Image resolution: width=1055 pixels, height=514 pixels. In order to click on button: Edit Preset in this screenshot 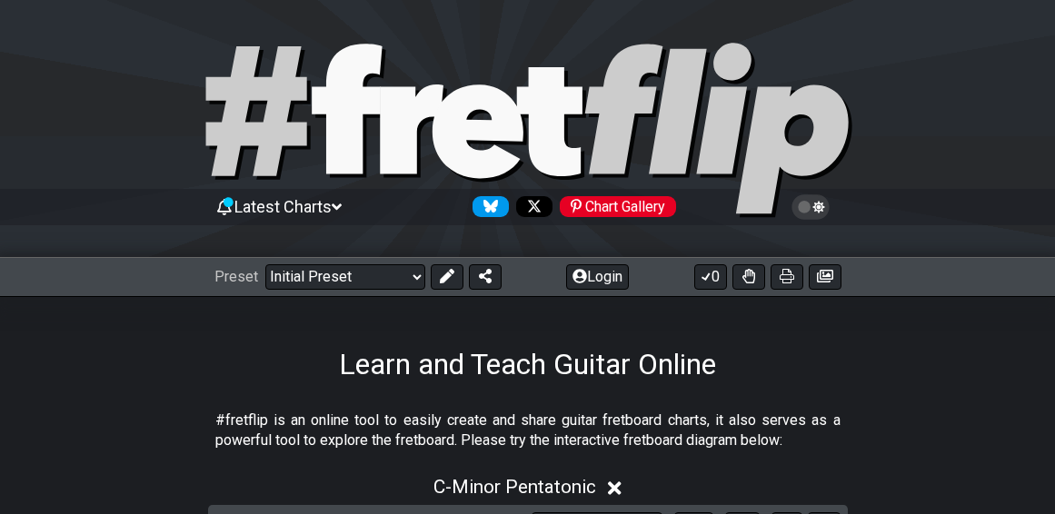, I will do `click(447, 277)`.